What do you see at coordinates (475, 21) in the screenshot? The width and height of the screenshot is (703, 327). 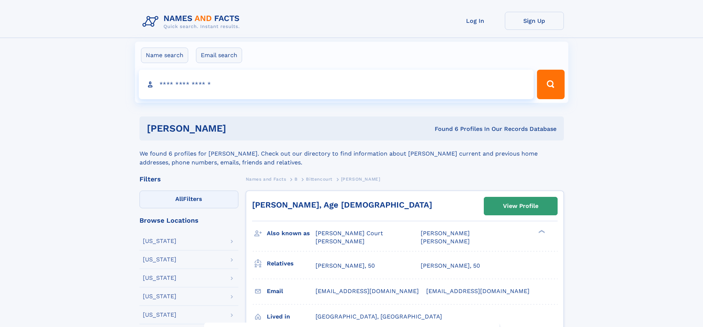 I see `a: Log In` at bounding box center [475, 21].